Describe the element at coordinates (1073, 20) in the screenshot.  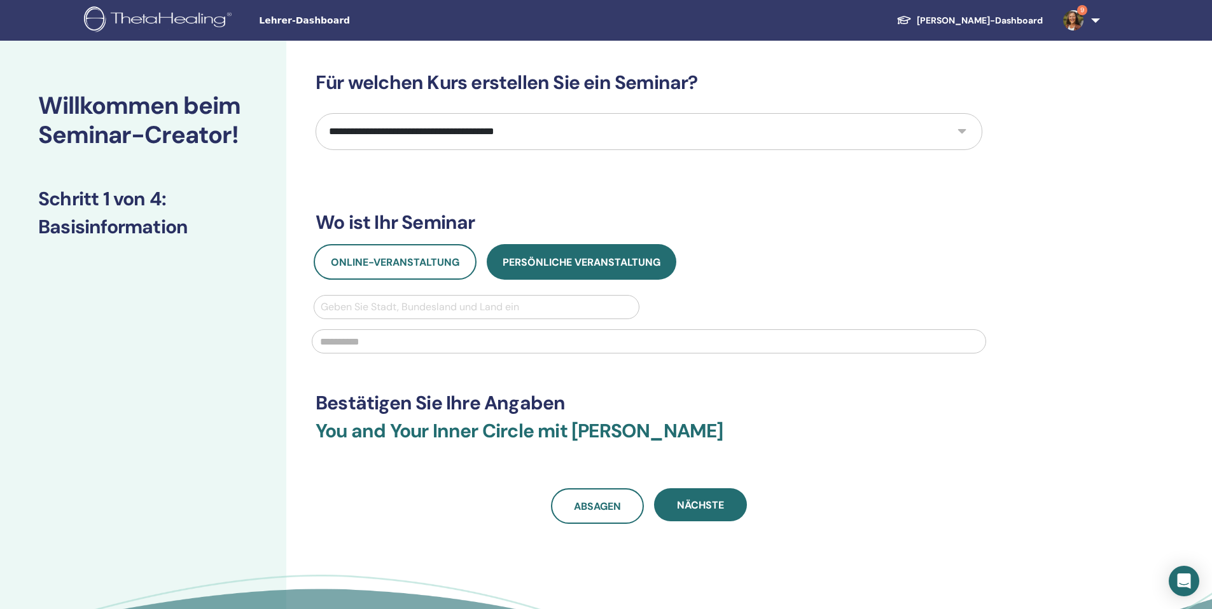
I see `img: default.jpg` at that location.